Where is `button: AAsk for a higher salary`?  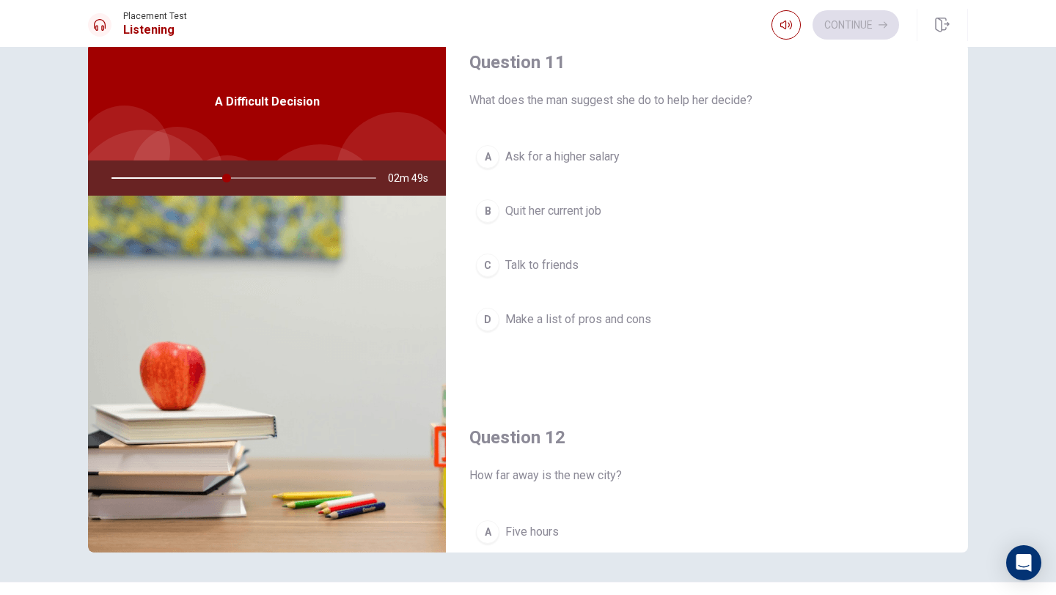
button: AAsk for a higher salary is located at coordinates (707, 157).